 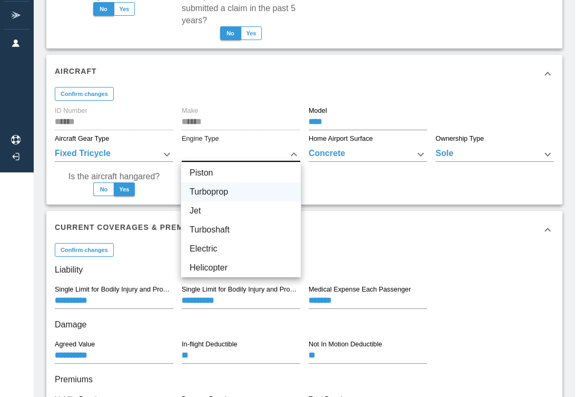 What do you see at coordinates (241, 249) in the screenshot?
I see `li: Electric` at bounding box center [241, 249].